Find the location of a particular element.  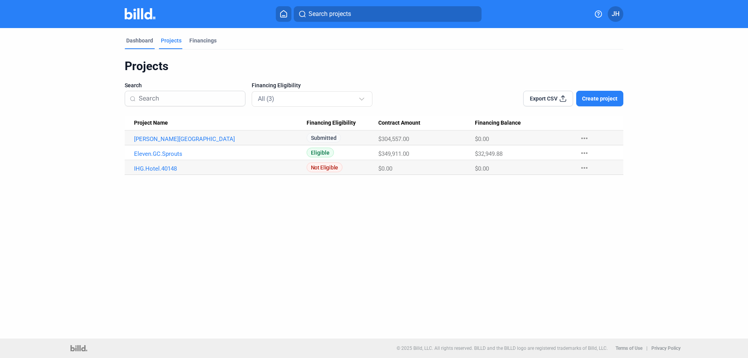

div: Contract Amount is located at coordinates (427, 123).